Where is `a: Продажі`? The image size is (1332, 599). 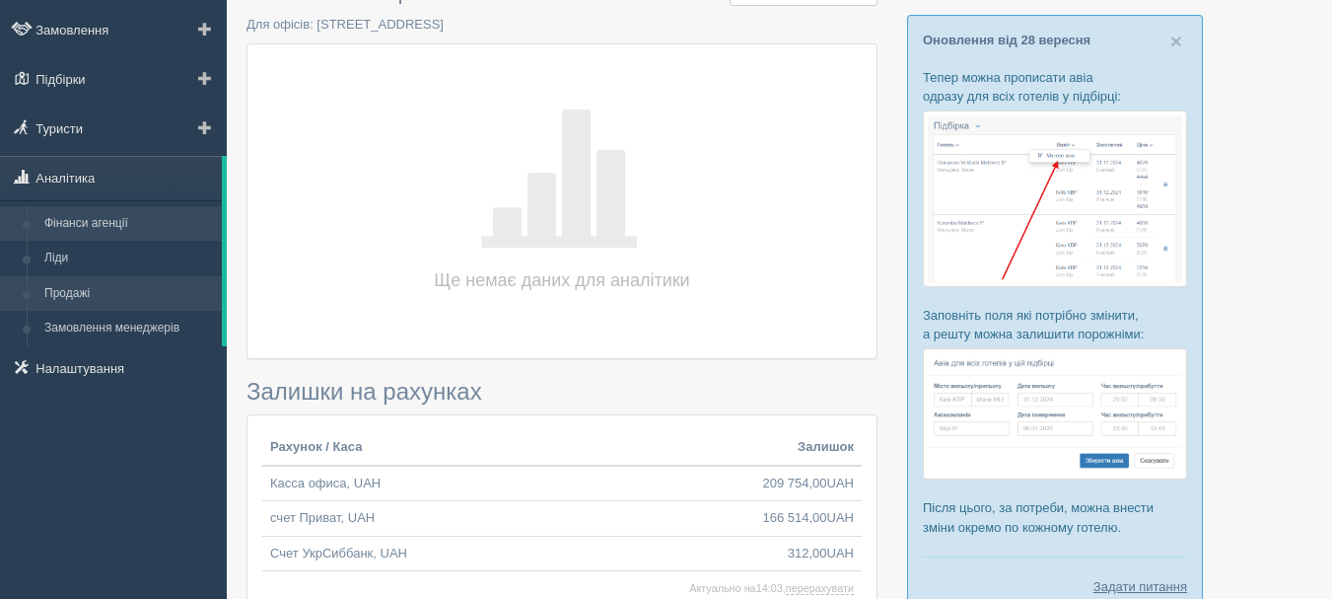
a: Продажі is located at coordinates (128, 294).